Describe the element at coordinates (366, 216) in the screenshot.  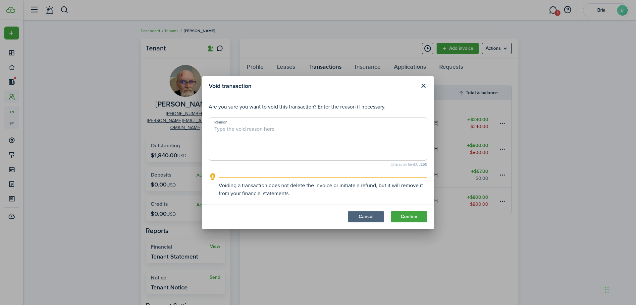
I see `button: Cancel` at that location.